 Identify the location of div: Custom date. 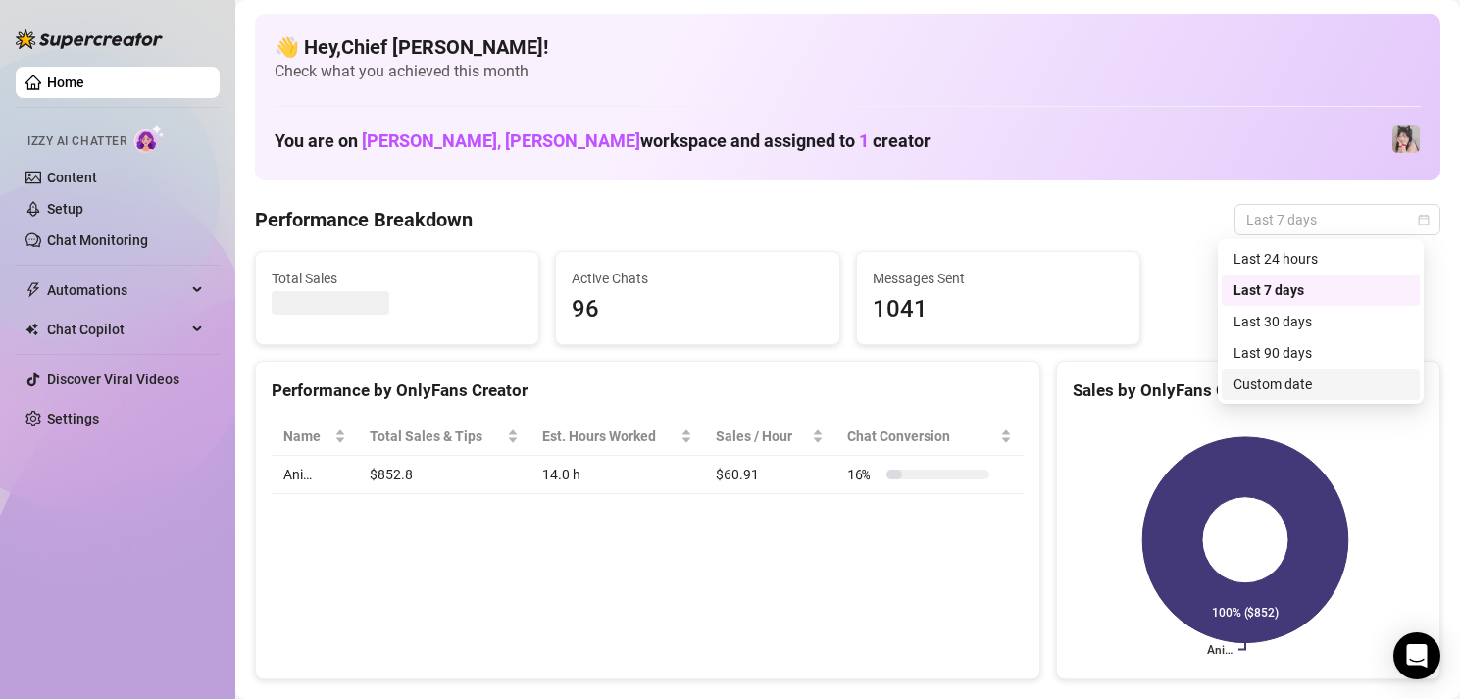
(1320, 384).